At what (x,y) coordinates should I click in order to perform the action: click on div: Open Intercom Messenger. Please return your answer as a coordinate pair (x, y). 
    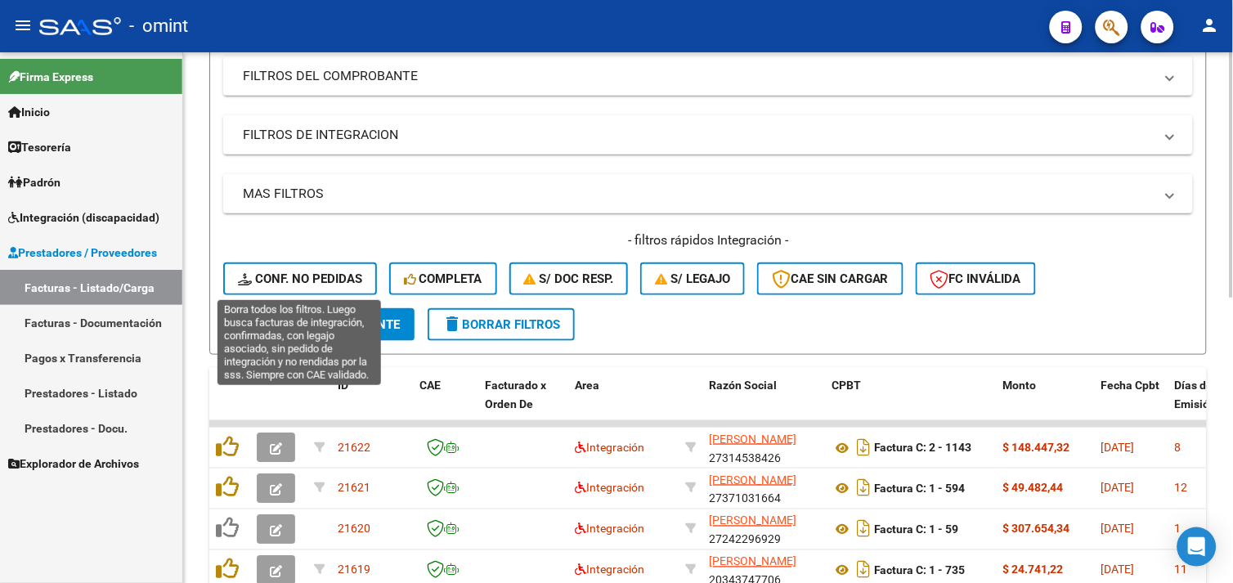
    Looking at the image, I should click on (1197, 547).